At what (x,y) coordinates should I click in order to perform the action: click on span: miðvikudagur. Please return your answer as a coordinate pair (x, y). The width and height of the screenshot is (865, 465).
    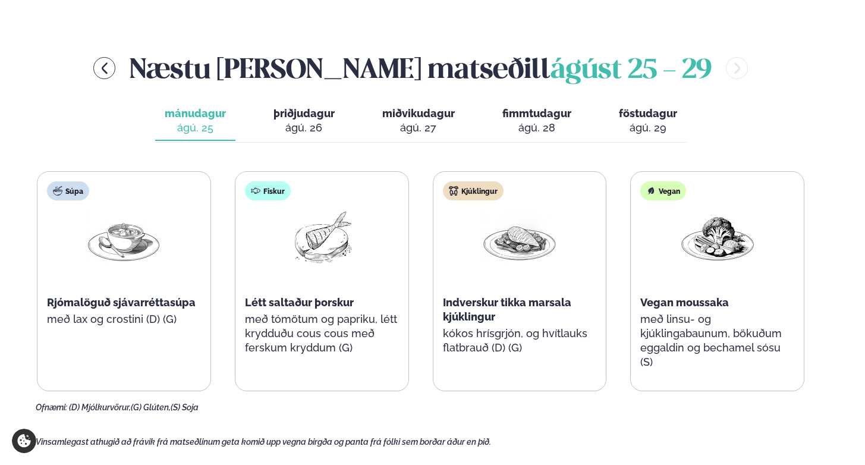
    Looking at the image, I should click on (418, 113).